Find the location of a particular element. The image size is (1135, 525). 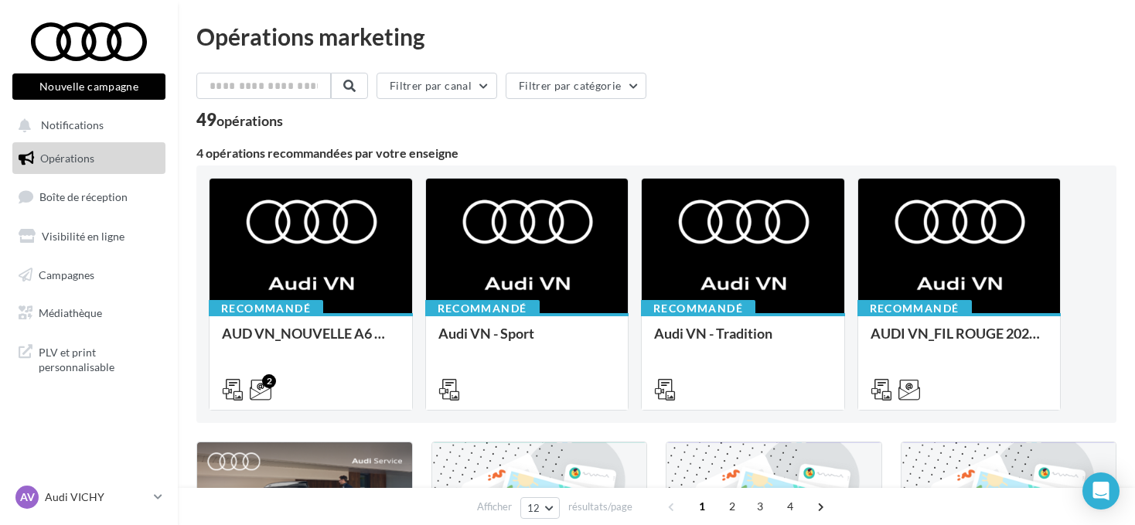

a: Visibilité en ligne is located at coordinates (89, 237).